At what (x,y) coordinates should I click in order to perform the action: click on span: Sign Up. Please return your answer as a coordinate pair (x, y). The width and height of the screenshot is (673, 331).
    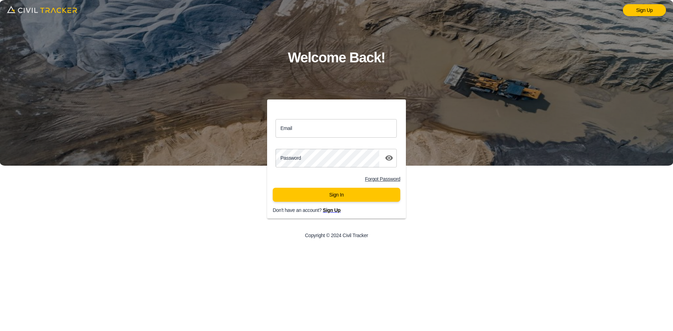
    Looking at the image, I should click on (331, 210).